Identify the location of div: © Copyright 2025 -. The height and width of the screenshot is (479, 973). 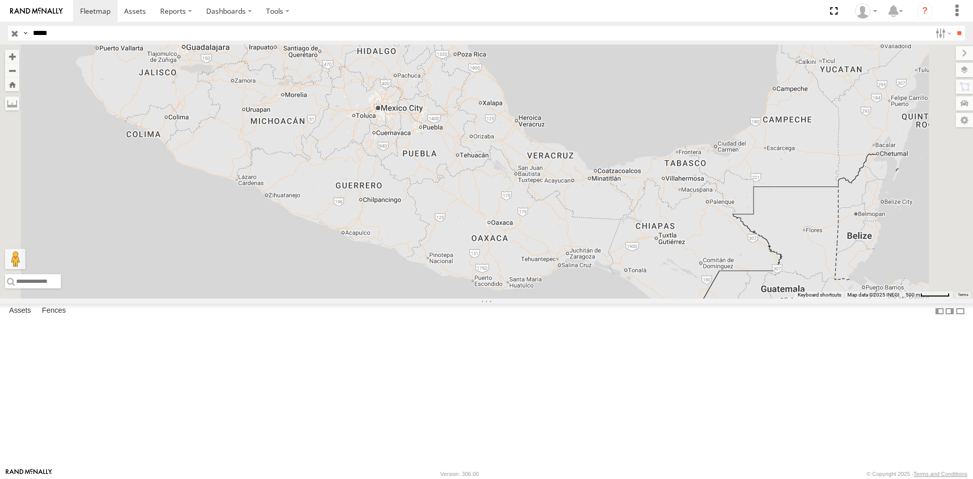
(917, 474).